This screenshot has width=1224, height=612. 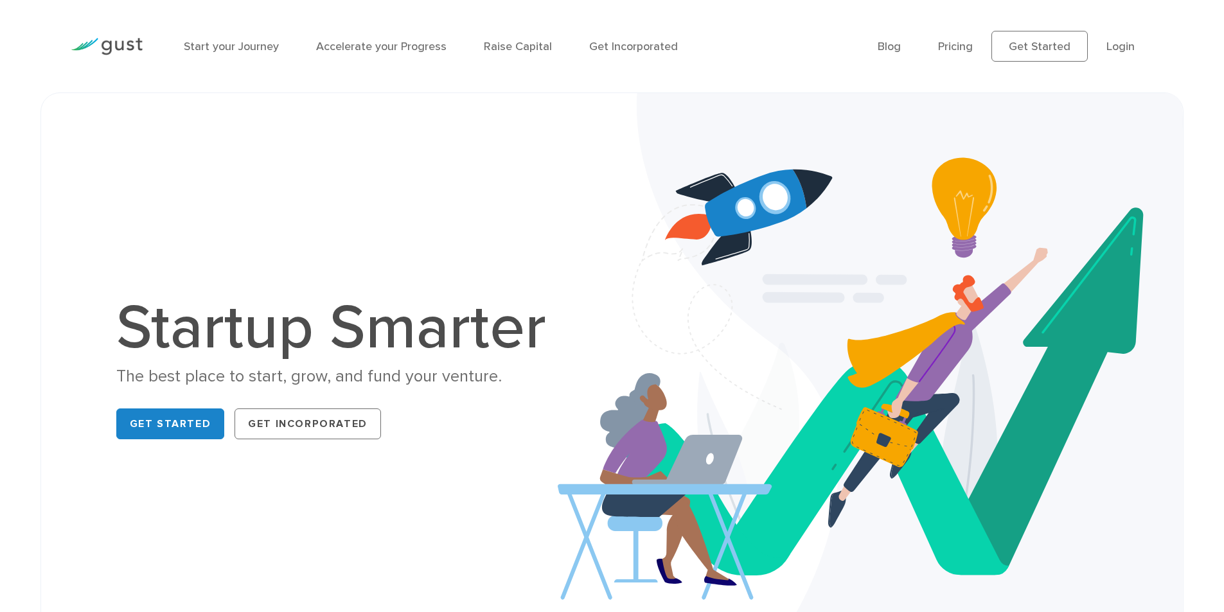 I want to click on a: Login, so click(x=1120, y=46).